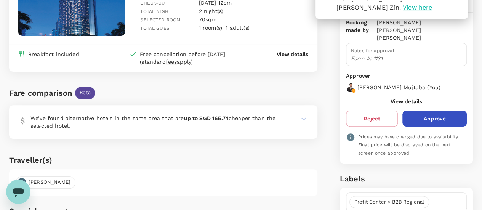 Image resolution: width=482 pixels, height=210 pixels. I want to click on p: View details, so click(292, 54).